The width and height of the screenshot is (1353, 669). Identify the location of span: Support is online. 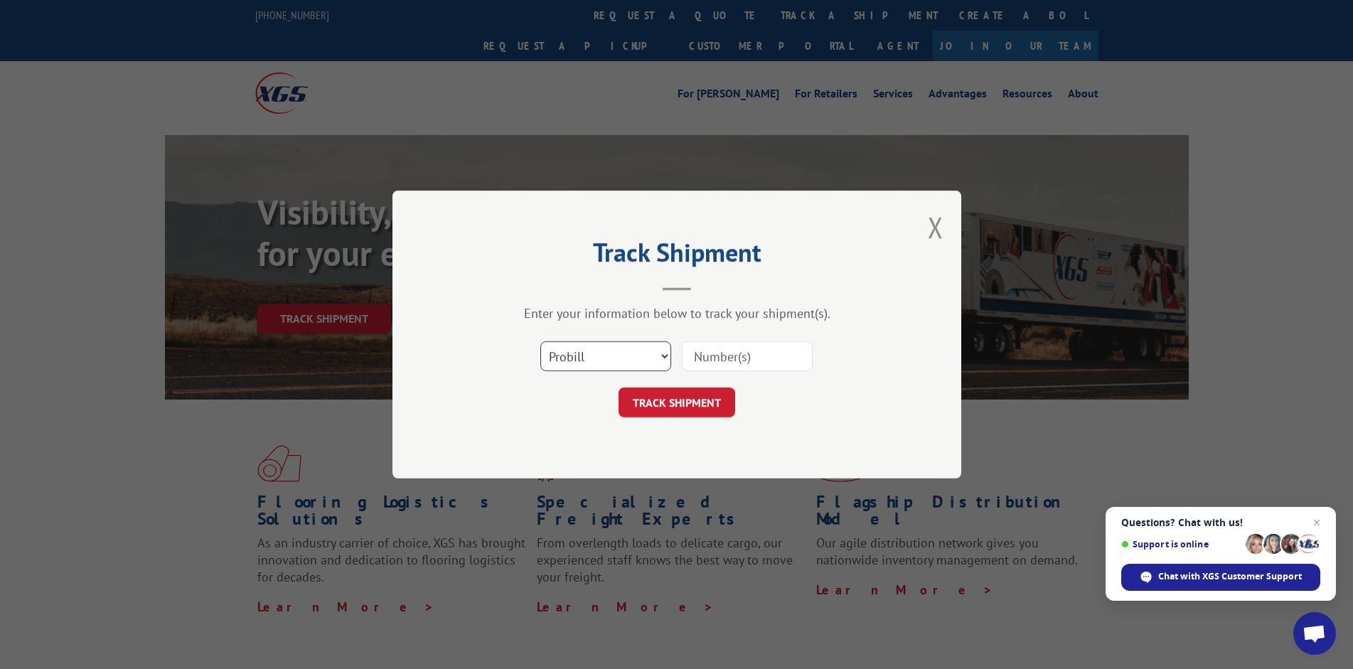
(1181, 544).